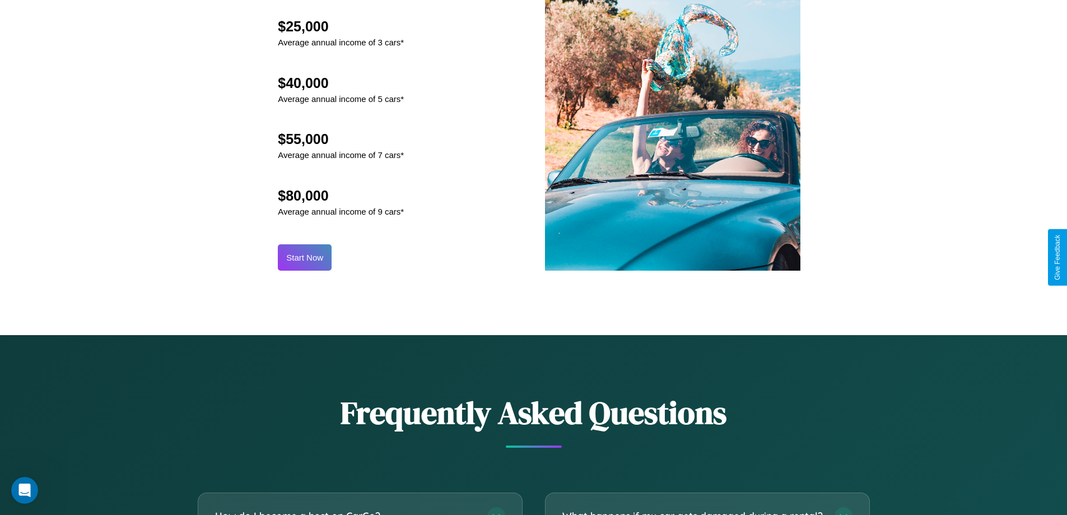  I want to click on div: Give Feedback, so click(1057, 257).